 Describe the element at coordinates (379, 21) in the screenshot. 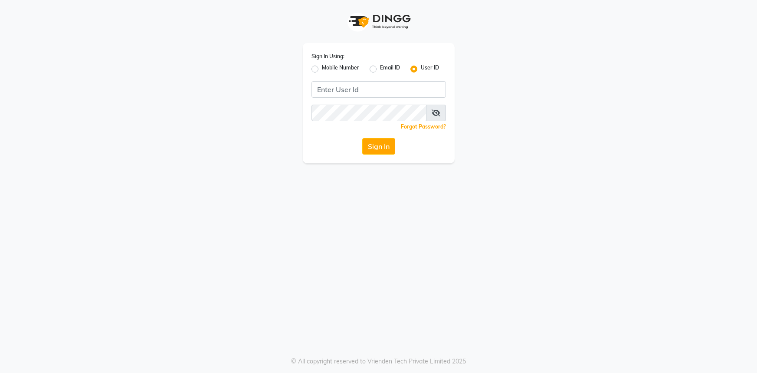

I see `img: logo1.svg` at that location.